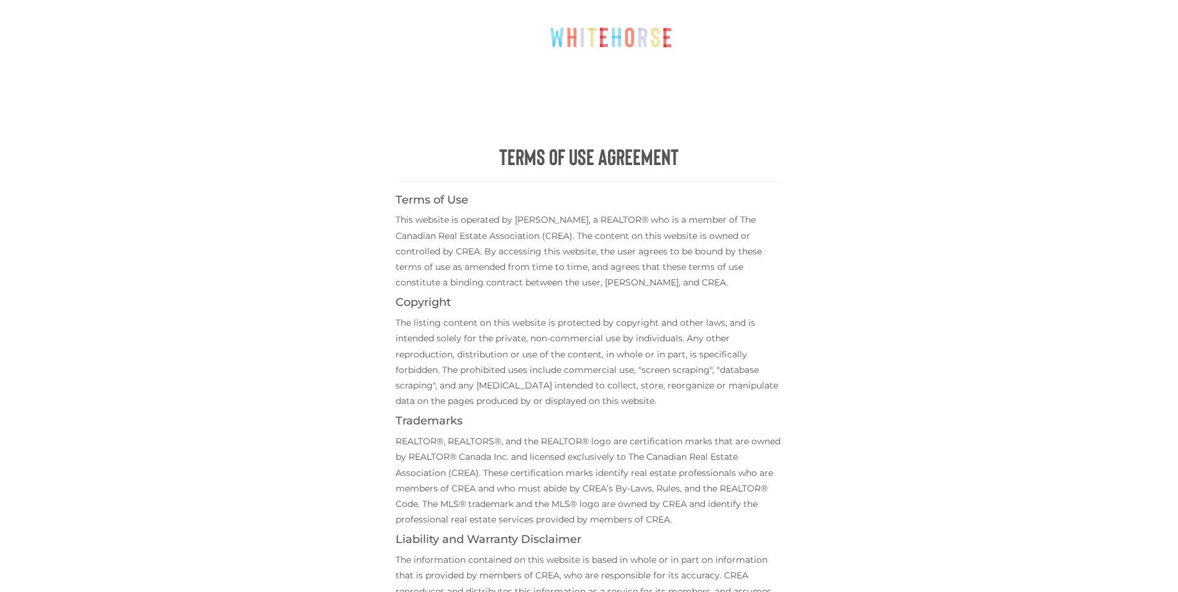 The image size is (1178, 592). What do you see at coordinates (588, 201) in the screenshot?
I see `h4: Terms of Use` at bounding box center [588, 201].